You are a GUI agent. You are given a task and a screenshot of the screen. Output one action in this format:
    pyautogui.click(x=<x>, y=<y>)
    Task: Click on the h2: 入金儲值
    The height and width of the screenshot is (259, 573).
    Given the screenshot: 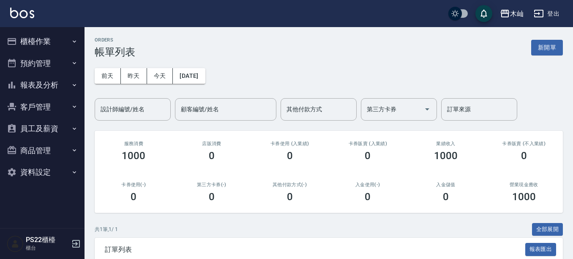 What is the action you would take?
    pyautogui.click(x=446, y=184)
    